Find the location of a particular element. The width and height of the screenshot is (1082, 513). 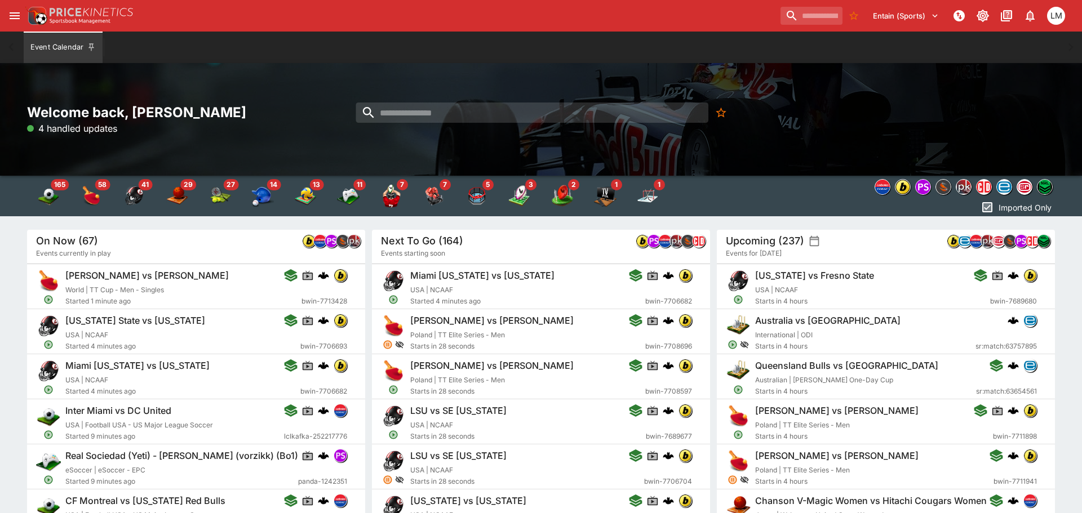

span: bwin-7689677 is located at coordinates (669, 437).